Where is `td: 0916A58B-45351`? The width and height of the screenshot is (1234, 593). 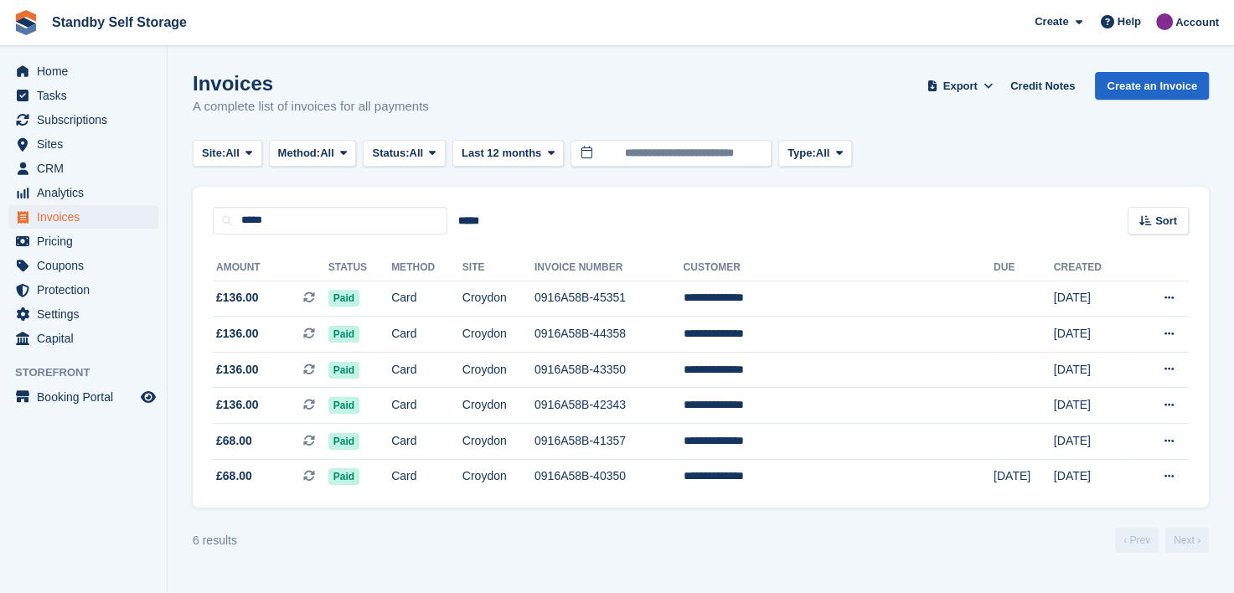
td: 0916A58B-45351 is located at coordinates (609, 298).